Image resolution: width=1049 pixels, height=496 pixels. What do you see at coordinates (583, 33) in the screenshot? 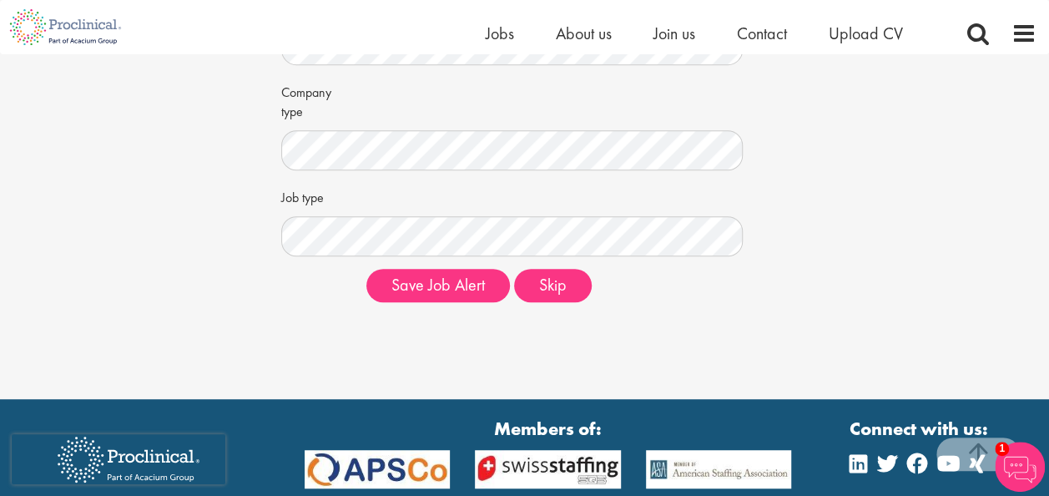
I see `span: About us` at bounding box center [583, 33].